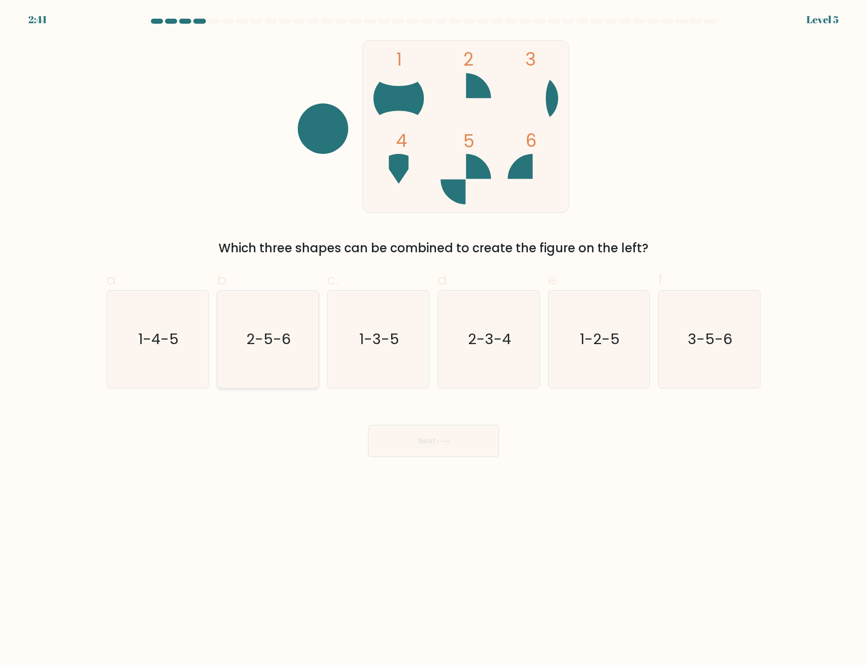 Image resolution: width=867 pixels, height=665 pixels. What do you see at coordinates (379, 340) in the screenshot?
I see `text: 1-3-5` at bounding box center [379, 340].